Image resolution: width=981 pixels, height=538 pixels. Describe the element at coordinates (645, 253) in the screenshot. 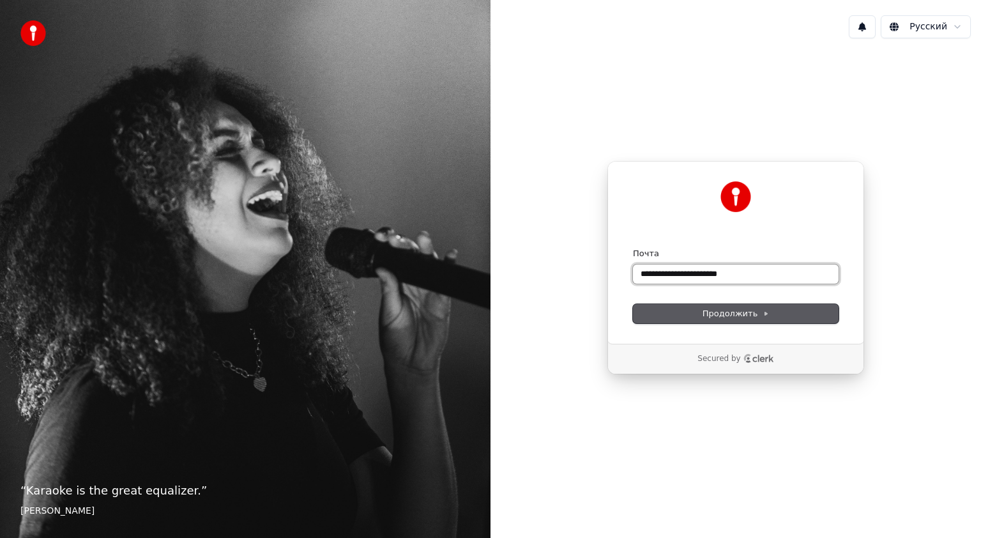

I see `label: Почта` at that location.